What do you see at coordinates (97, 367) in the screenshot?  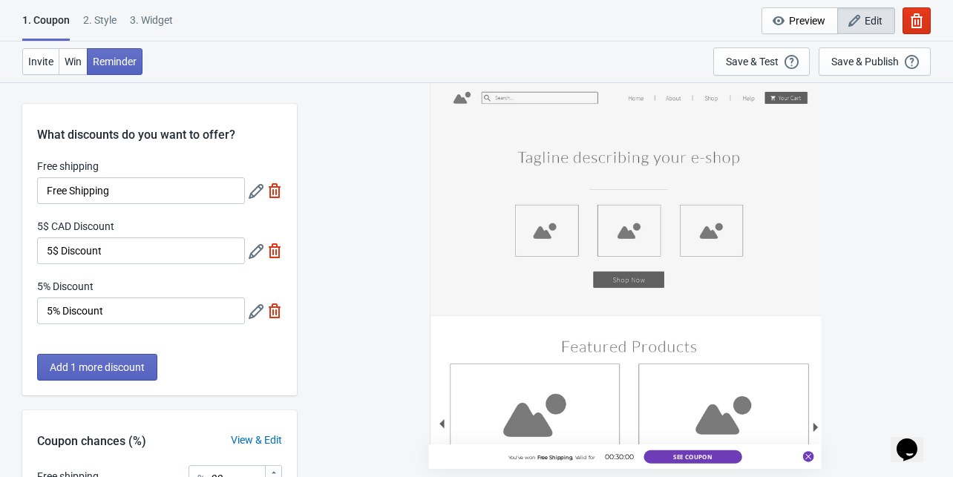 I see `span: Add 1 more discount` at bounding box center [97, 367].